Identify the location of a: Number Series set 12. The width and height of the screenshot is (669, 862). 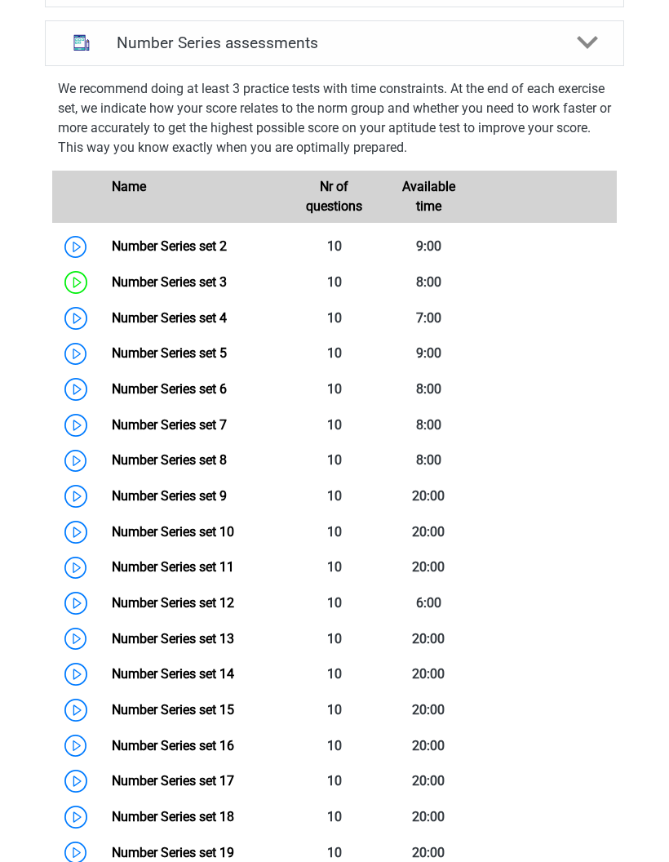
(173, 602).